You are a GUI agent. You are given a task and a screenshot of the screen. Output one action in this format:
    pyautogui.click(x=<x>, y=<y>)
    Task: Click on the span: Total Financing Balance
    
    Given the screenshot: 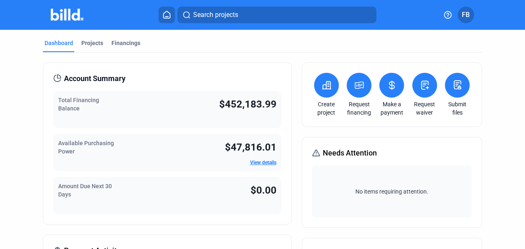 What is the action you would take?
    pyautogui.click(x=78, y=104)
    